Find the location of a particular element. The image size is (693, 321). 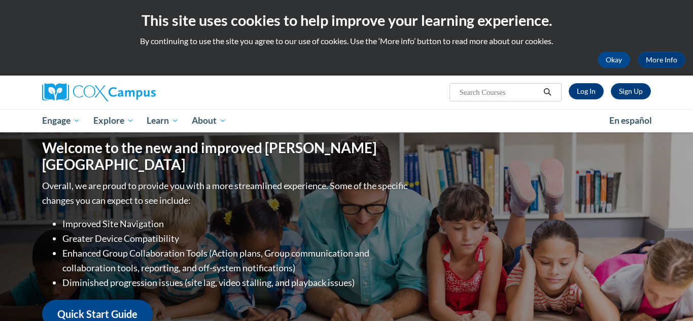

input: Search Courses is located at coordinates (499, 92).